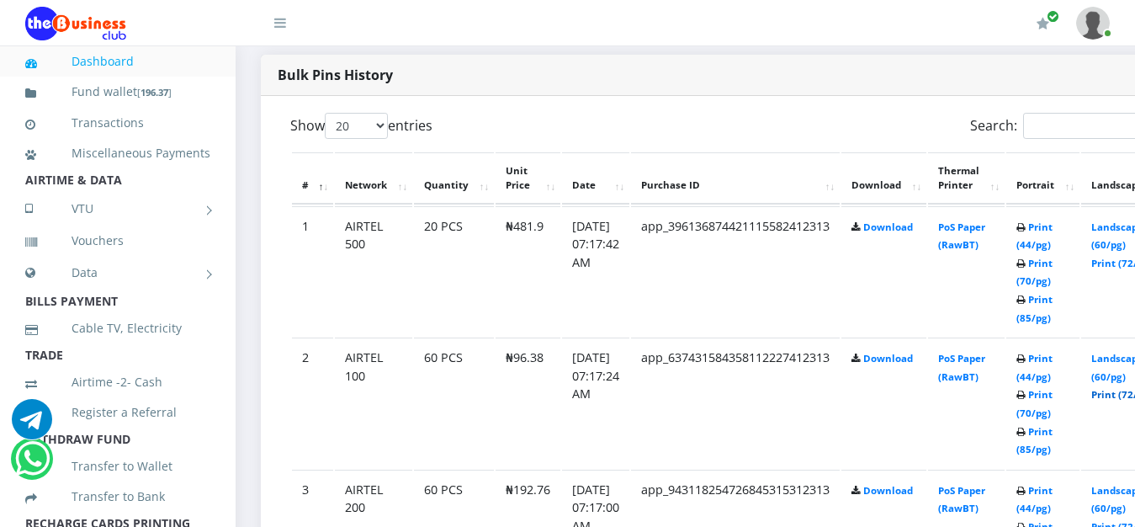 Image resolution: width=1135 pixels, height=527 pixels. Describe the element at coordinates (118, 153) in the screenshot. I see `a: Miscellaneous Payments` at that location.